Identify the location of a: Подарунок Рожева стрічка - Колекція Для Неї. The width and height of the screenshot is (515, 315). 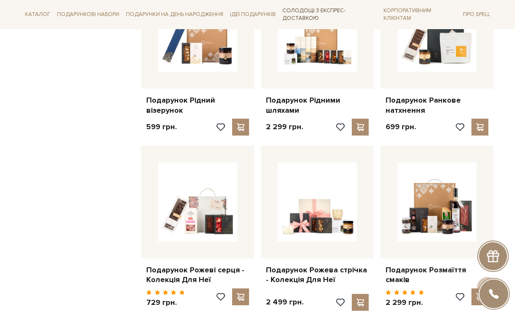
(317, 275).